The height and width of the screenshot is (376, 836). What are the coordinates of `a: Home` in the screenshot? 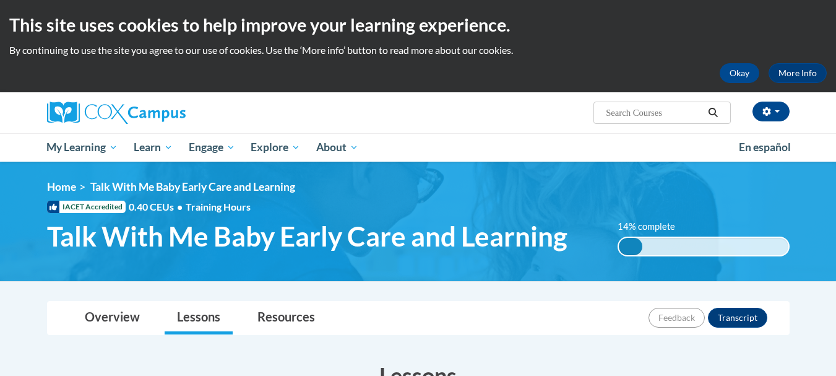 It's located at (61, 186).